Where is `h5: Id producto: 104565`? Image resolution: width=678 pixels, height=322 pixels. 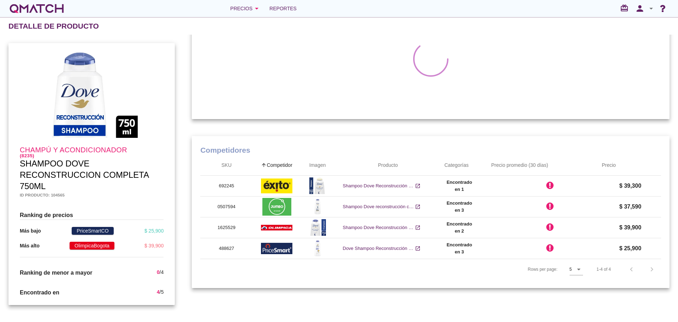 h5: Id producto: 104565 is located at coordinates (91, 195).